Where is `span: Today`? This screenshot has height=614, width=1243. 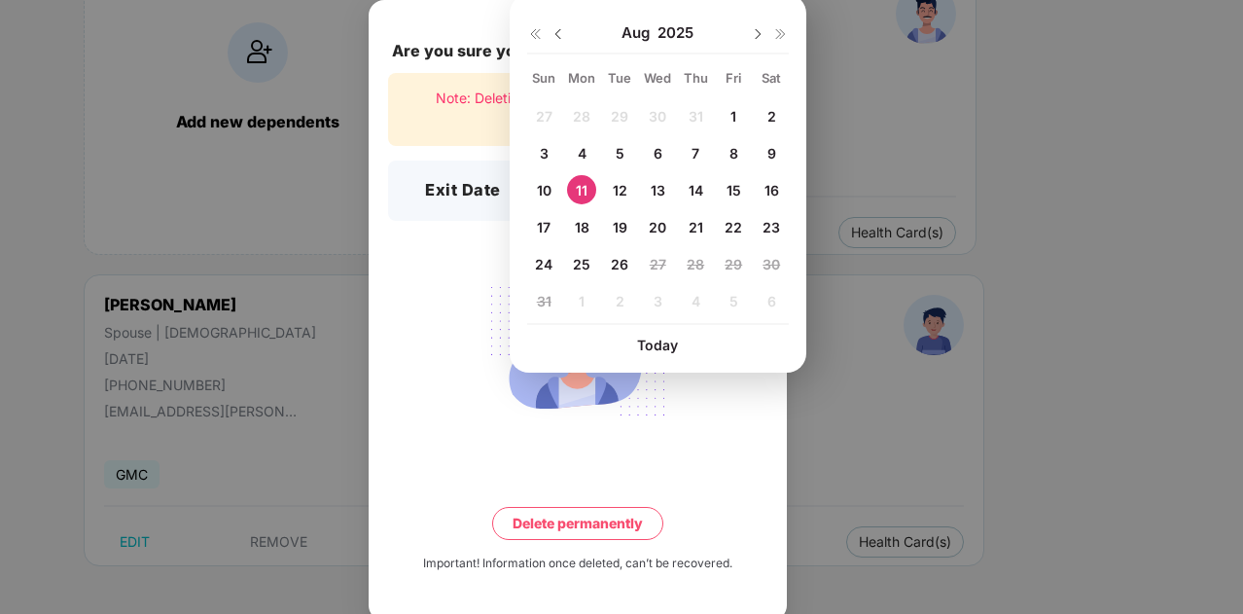
span: Today is located at coordinates (658, 344).